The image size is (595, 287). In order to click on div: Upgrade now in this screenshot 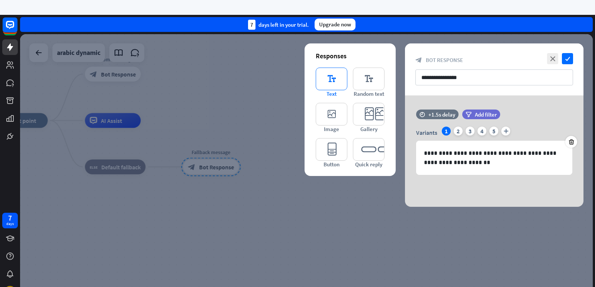, I will do `click(335, 25)`.